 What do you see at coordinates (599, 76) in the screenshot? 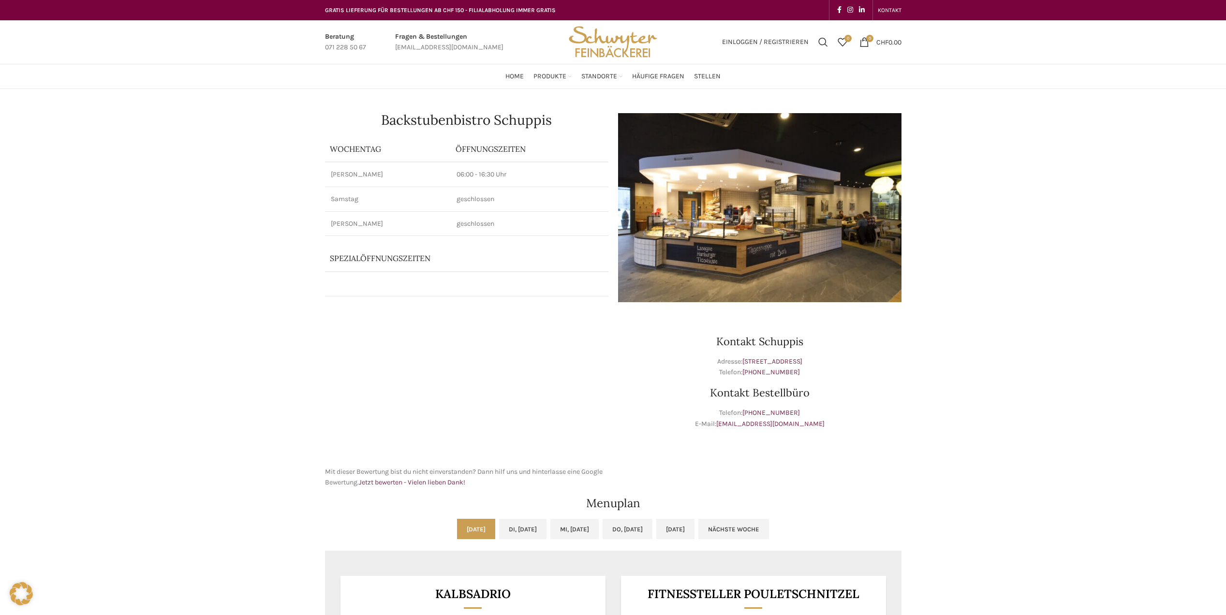
I see `span: Standorte` at bounding box center [599, 76].